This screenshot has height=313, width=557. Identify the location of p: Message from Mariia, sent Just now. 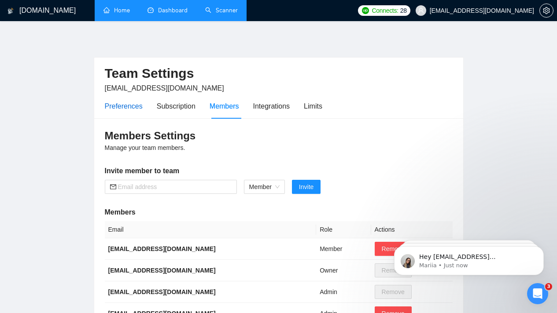
(95, 38).